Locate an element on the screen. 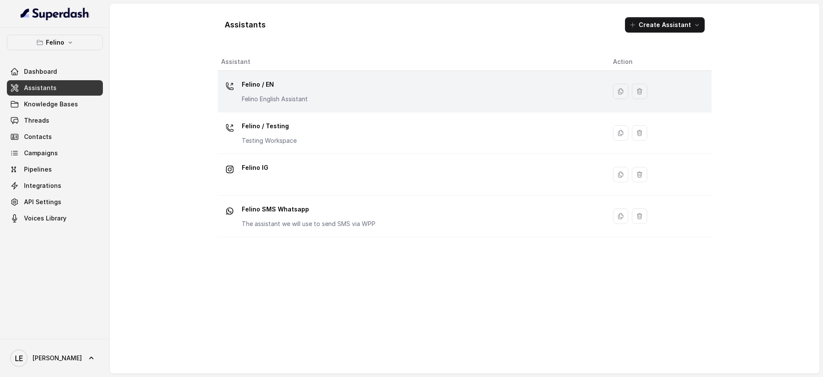 Image resolution: width=823 pixels, height=377 pixels. a: Knowledge Bases is located at coordinates (55, 104).